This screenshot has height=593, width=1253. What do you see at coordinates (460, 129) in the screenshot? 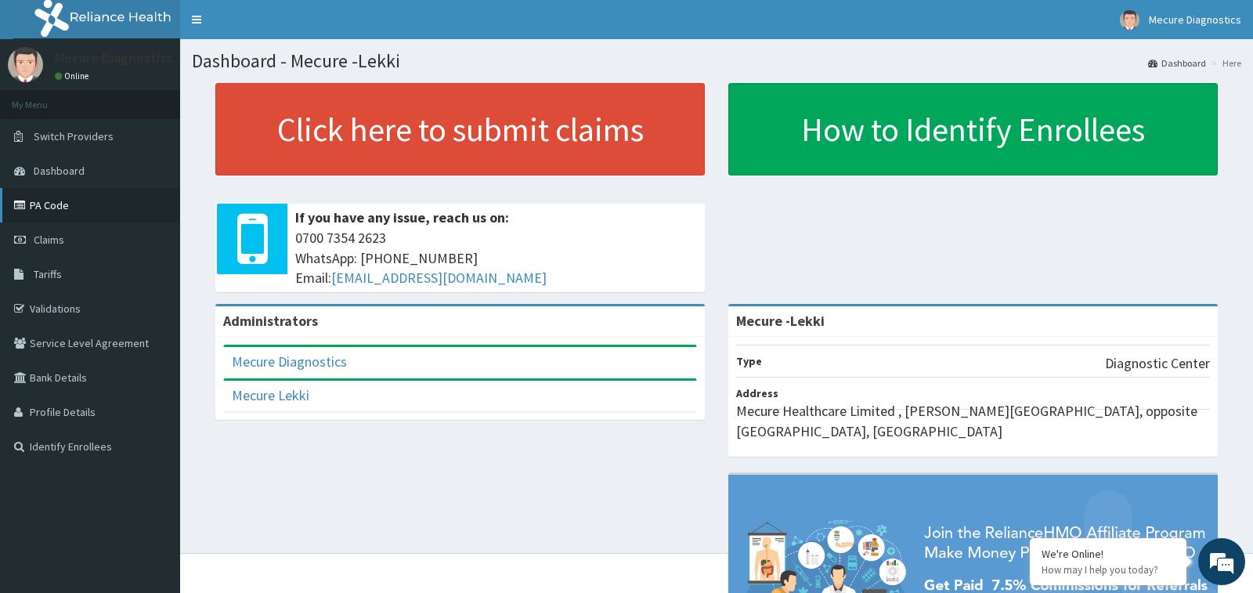
I see `a: Click here to submit claims` at bounding box center [460, 129].